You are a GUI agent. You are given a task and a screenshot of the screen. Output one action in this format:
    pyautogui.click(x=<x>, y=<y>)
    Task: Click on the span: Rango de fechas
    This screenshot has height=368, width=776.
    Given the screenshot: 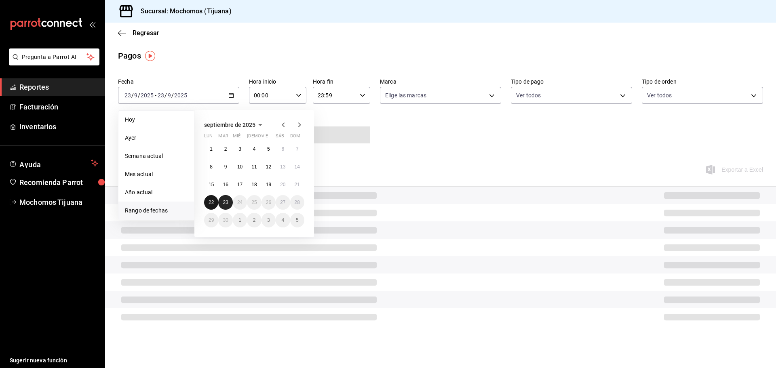 What is the action you would take?
    pyautogui.click(x=156, y=211)
    